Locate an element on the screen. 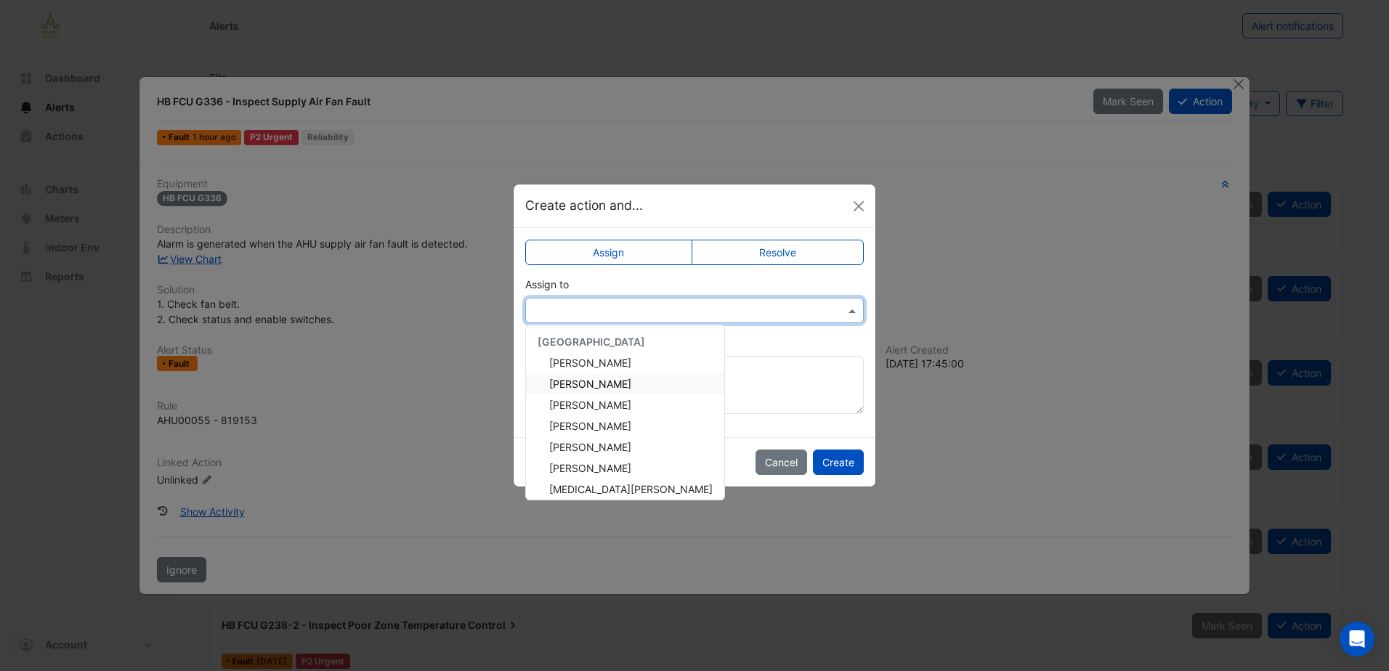 The image size is (1389, 671). button: Close is located at coordinates (859, 206).